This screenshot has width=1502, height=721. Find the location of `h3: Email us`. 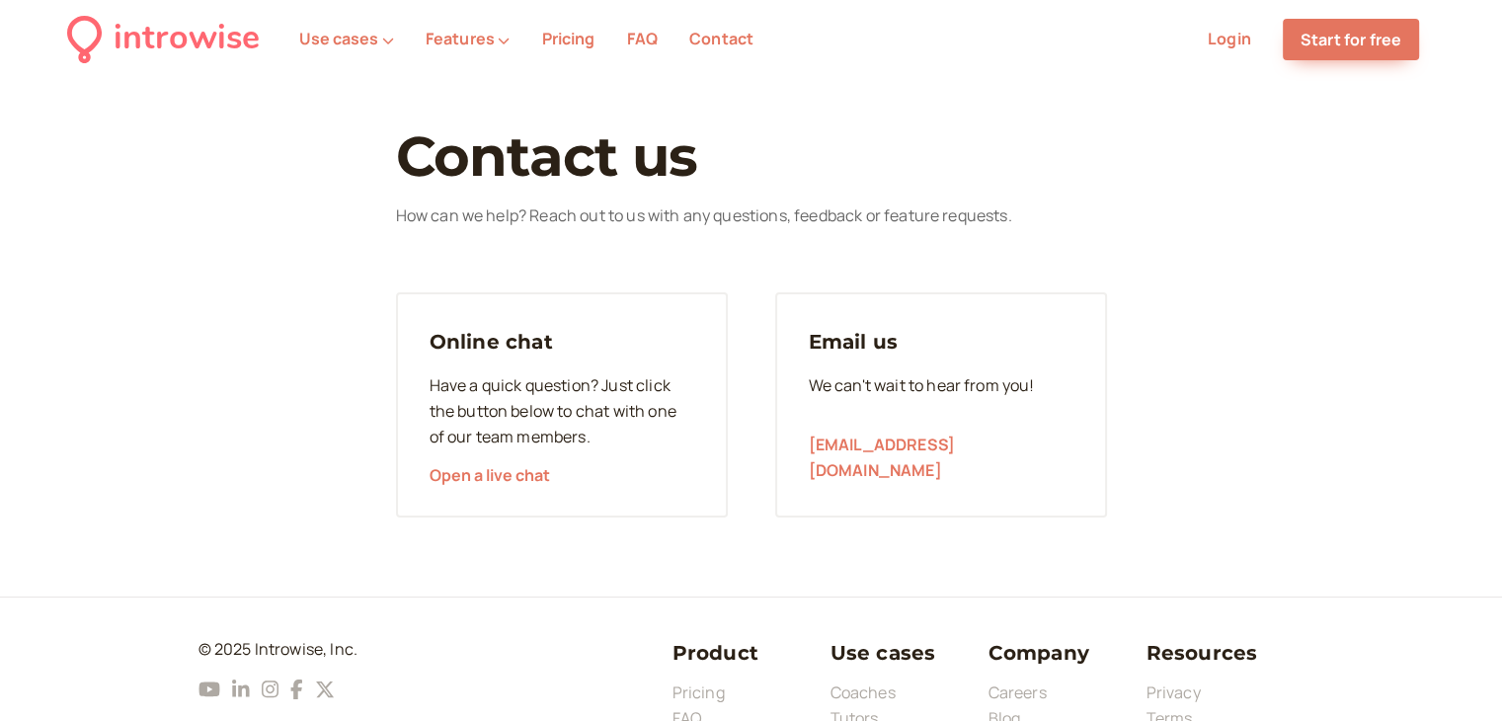

h3: Email us is located at coordinates (853, 342).